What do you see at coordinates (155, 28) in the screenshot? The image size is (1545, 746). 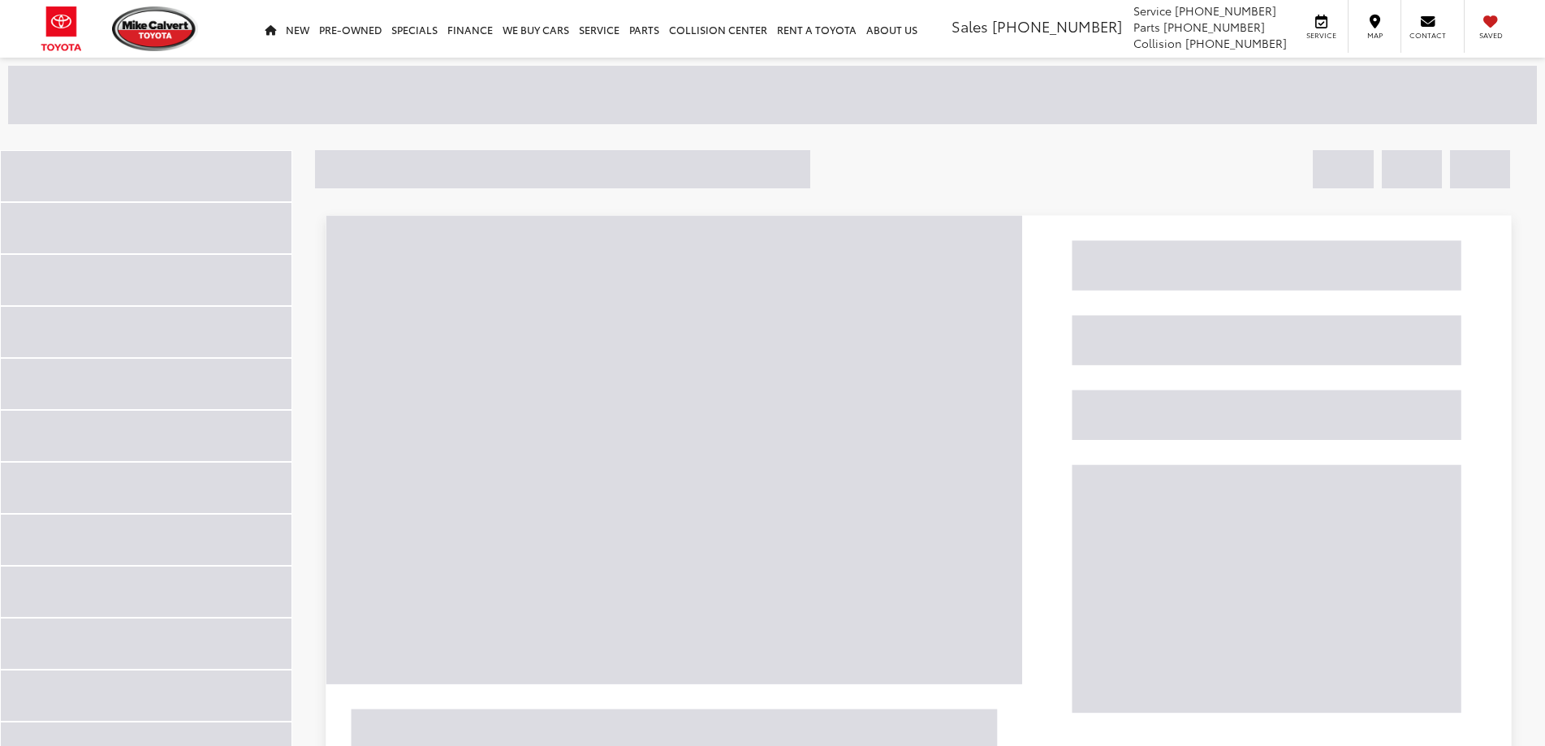 I see `img: Mike Calvert Toyota` at bounding box center [155, 28].